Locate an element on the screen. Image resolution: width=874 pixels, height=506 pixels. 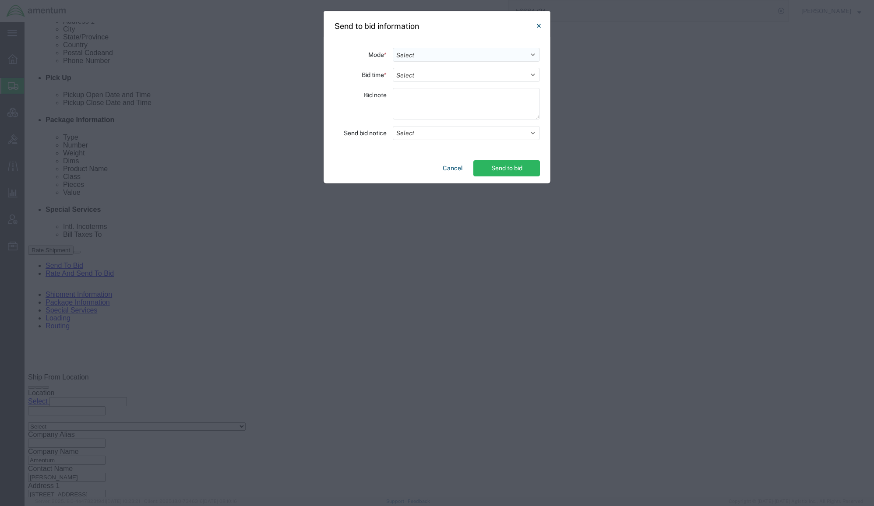
label: Mode is located at coordinates (378, 55).